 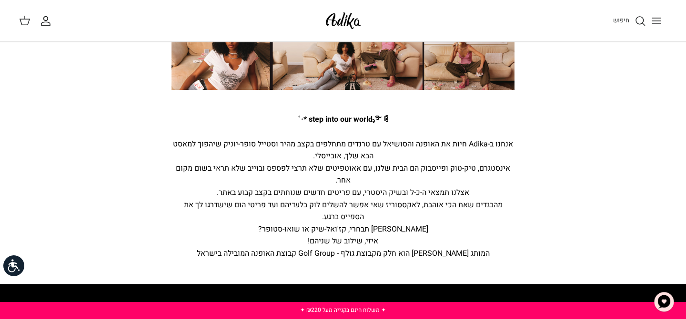 I want to click on span: חיפוש, so click(x=621, y=20).